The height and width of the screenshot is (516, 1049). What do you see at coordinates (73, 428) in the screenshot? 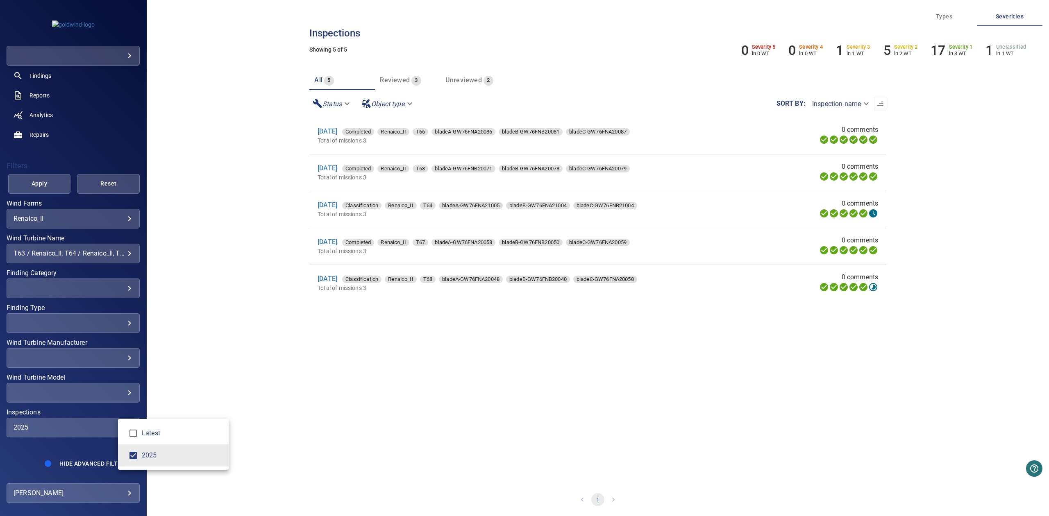
I see `div: Inspections` at bounding box center [73, 428].